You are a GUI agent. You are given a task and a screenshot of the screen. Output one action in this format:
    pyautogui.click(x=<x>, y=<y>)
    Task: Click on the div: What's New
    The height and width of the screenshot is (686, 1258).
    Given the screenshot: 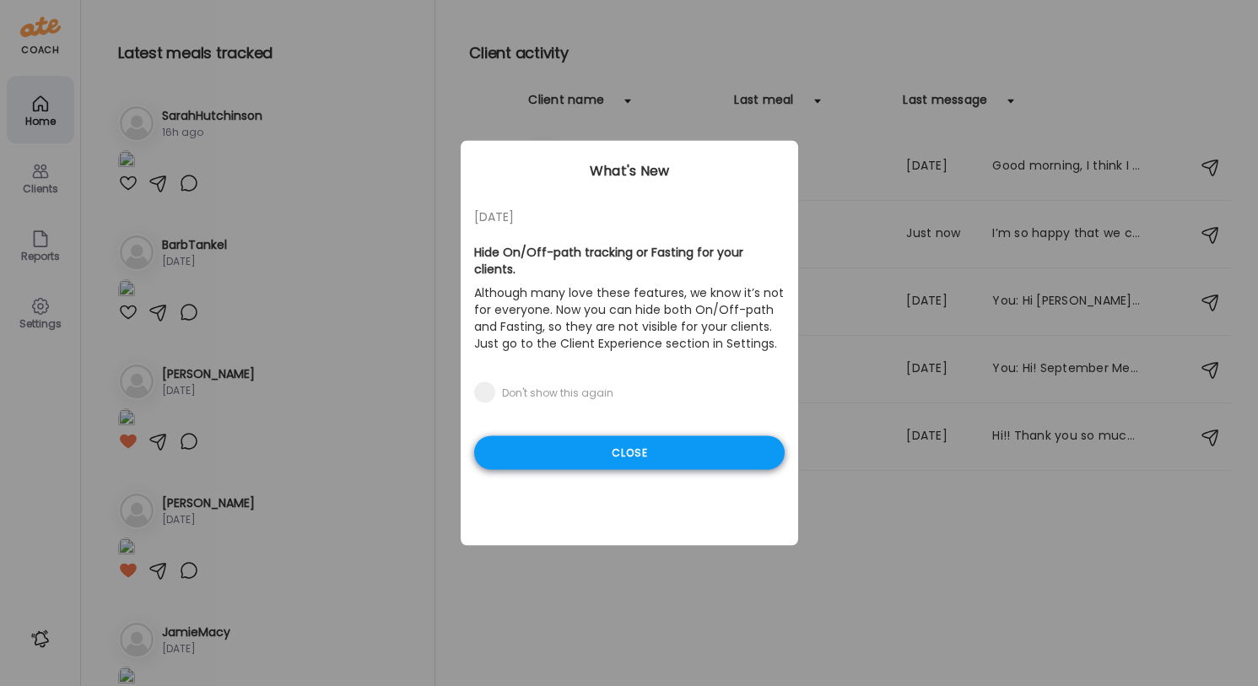 What is the action you would take?
    pyautogui.click(x=629, y=171)
    